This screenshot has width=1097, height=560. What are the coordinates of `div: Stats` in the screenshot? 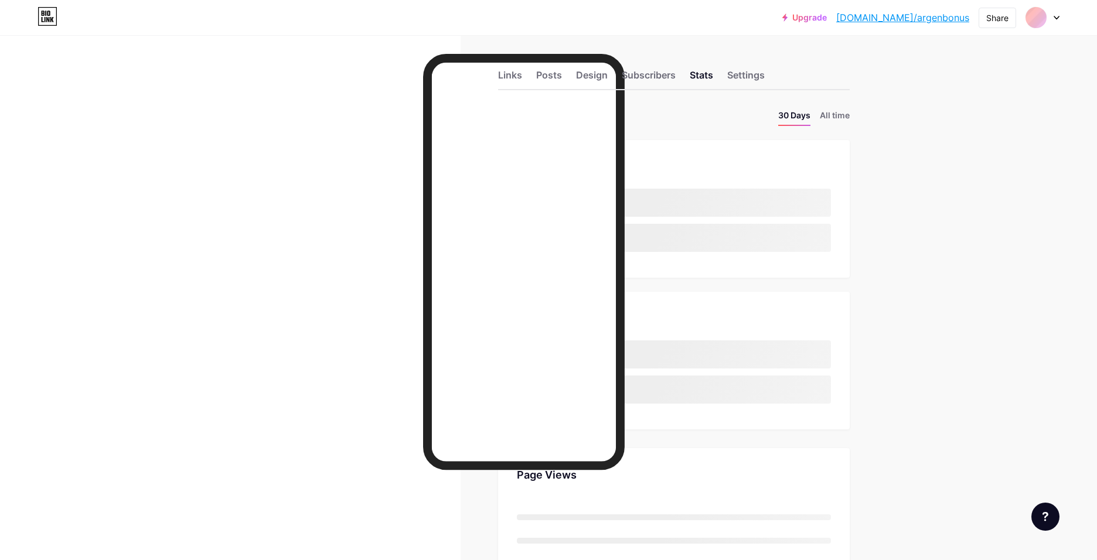 It's located at (702, 79).